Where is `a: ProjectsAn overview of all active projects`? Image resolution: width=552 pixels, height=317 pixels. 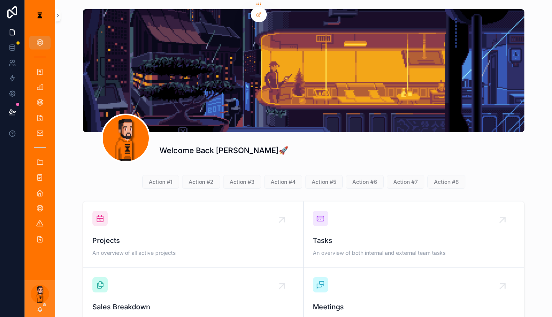 a: ProjectsAn overview of all active projects is located at coordinates (193, 234).